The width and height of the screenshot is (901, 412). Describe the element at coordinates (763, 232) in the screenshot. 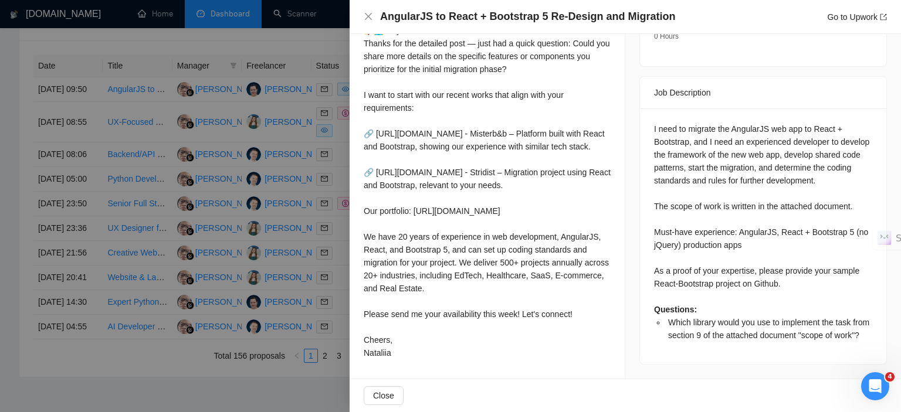

I see `div: I need to migrate the AngularJS web app to React + Bootstrap, and I need an experienced developer...` at that location.